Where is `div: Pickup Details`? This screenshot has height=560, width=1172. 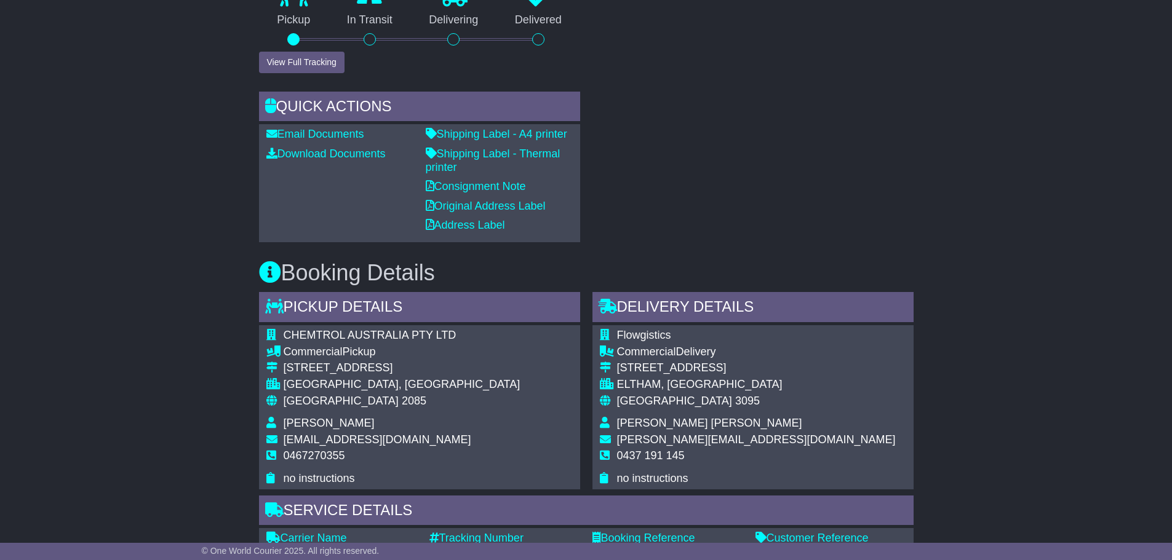
div: Pickup Details is located at coordinates (420, 309).